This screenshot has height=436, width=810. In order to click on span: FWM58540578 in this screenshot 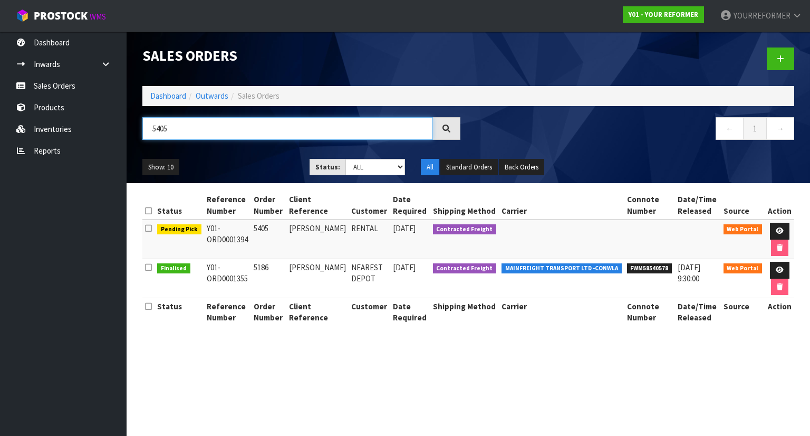, I will do `click(650, 269)`.